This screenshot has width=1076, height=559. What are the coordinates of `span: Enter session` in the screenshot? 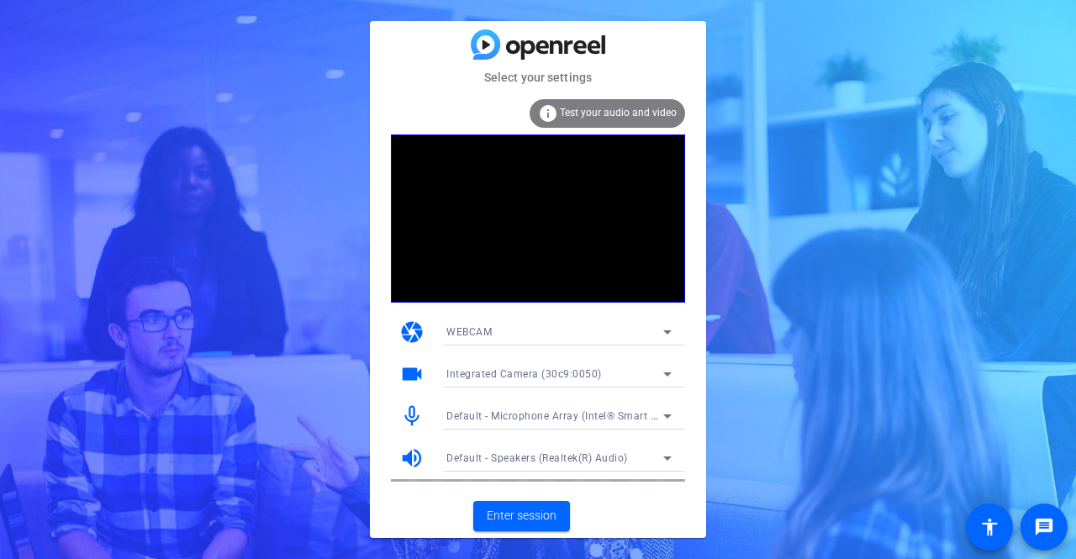 It's located at (521, 516).